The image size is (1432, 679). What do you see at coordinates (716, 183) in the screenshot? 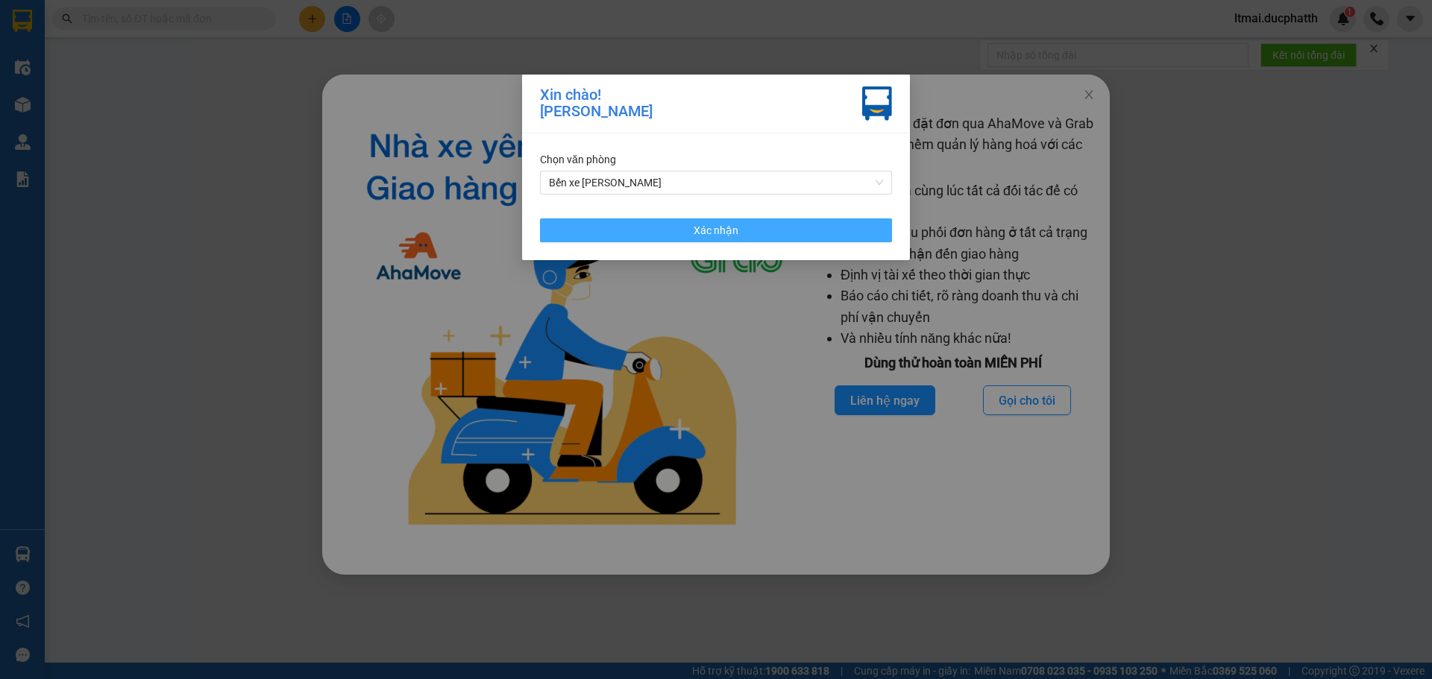
I see `span: Bến xe Hoằng Hóa` at bounding box center [716, 183].